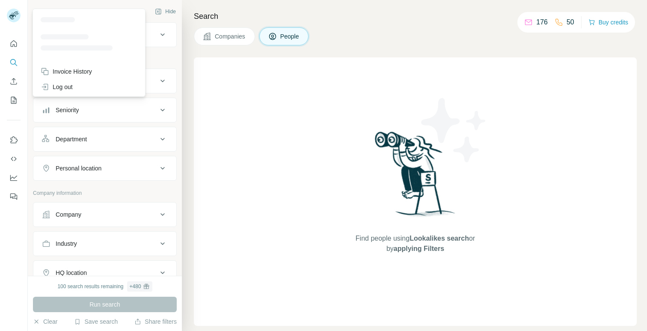 Image resolution: width=647 pixels, height=331 pixels. Describe the element at coordinates (69, 215) in the screenshot. I see `div: Company` at that location.